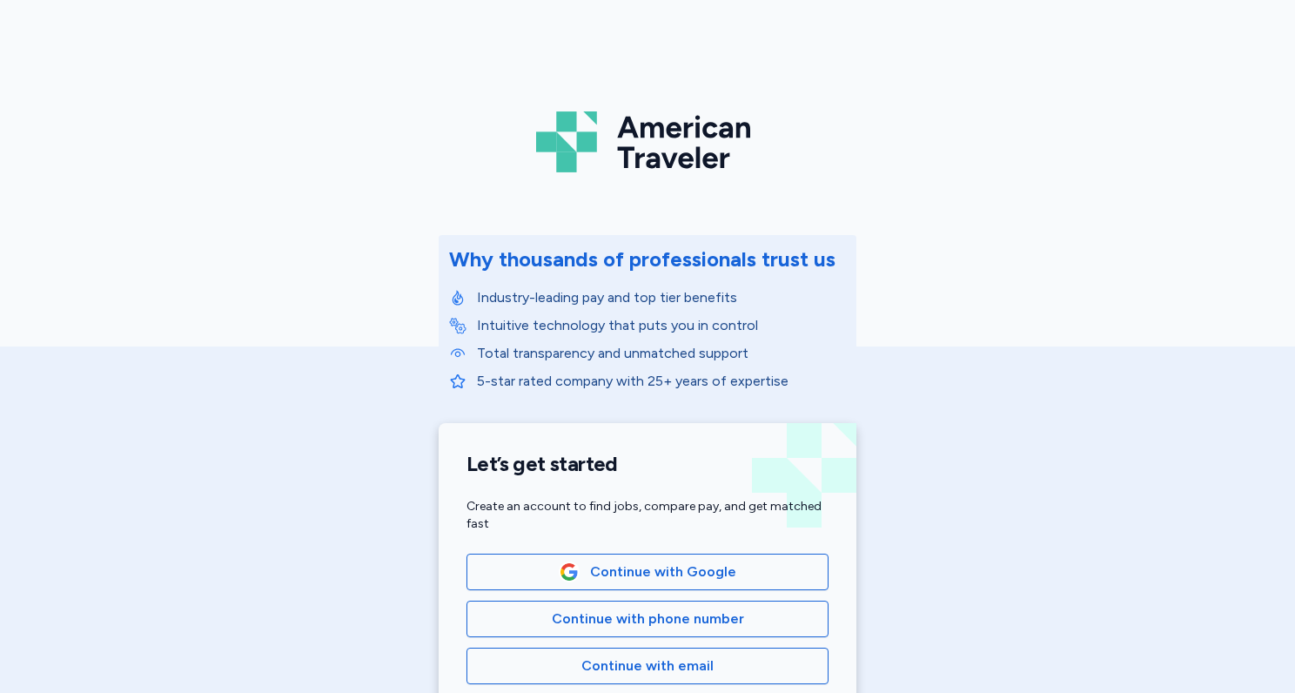  I want to click on img: Logo, so click(647, 142).